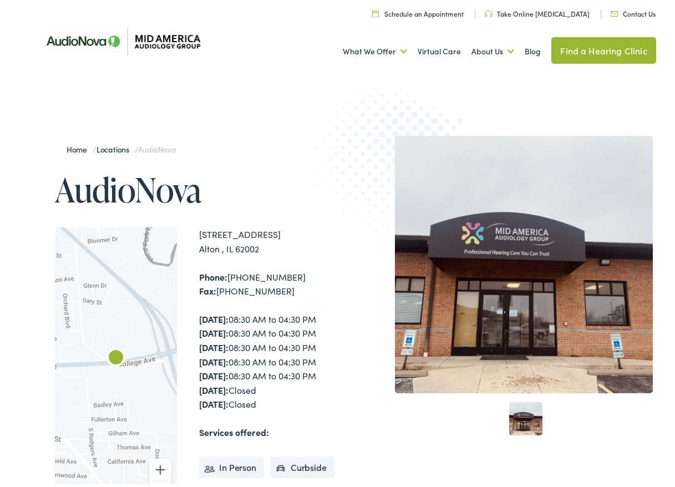  Describe the element at coordinates (526, 416) in the screenshot. I see `a: 1` at that location.